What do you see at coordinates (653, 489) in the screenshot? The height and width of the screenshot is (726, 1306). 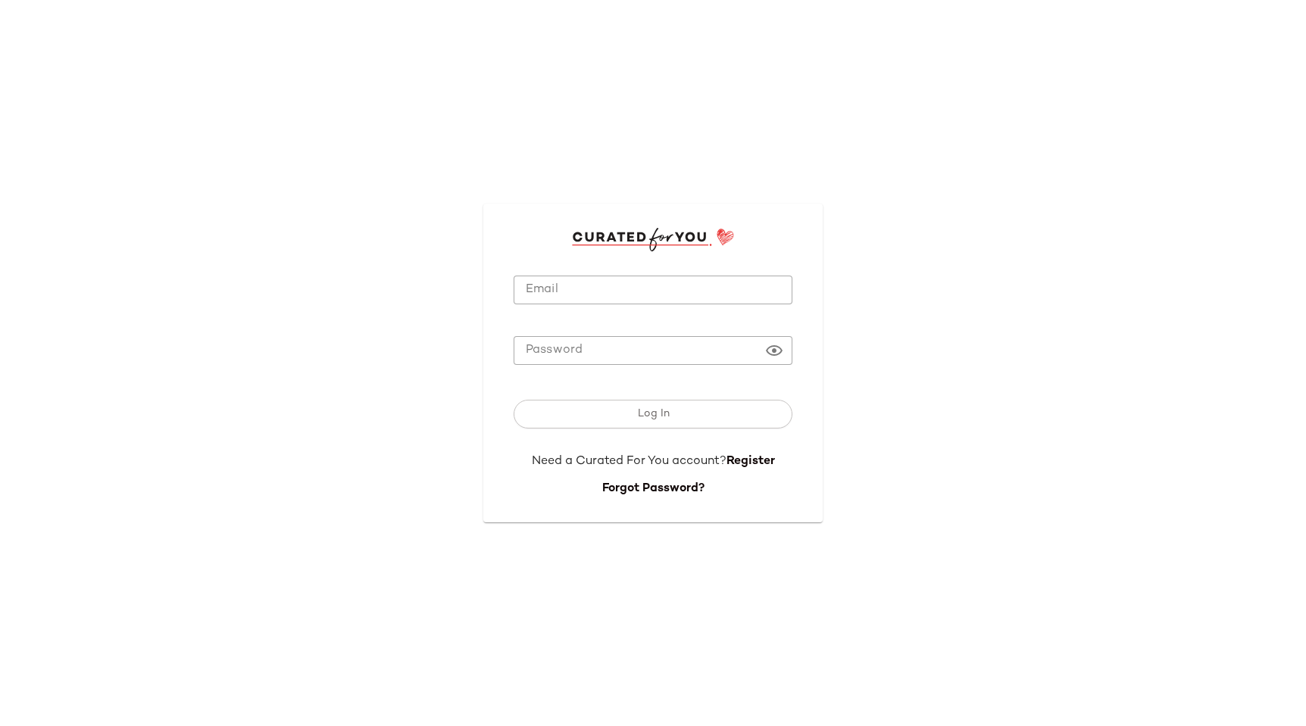 I see `a: Forgot Password?` at bounding box center [653, 489].